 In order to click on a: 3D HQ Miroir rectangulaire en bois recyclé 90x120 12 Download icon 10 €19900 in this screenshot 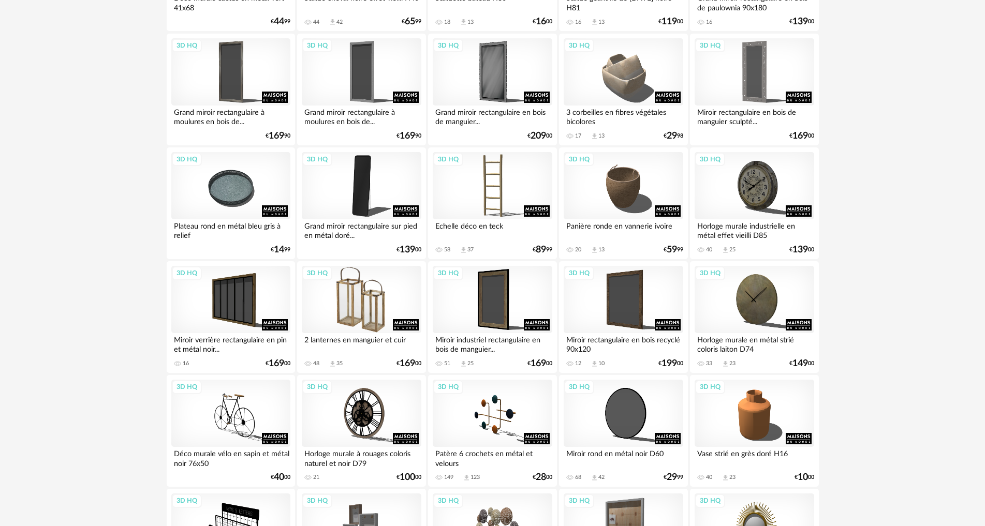, I will do `click(623, 317)`.